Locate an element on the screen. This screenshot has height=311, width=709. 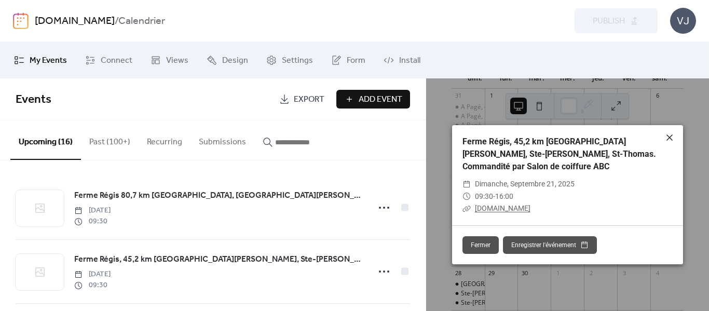
span: dimanche, septembre 21, 2025 is located at coordinates (525, 184).